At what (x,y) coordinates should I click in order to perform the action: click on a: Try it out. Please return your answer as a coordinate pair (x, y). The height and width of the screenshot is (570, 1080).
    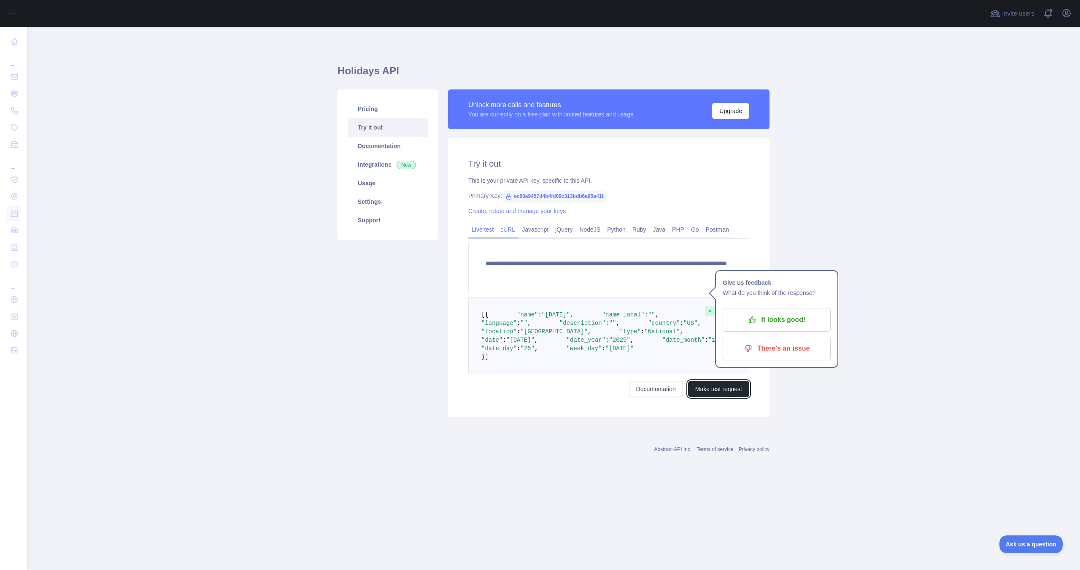
    Looking at the image, I should click on (388, 127).